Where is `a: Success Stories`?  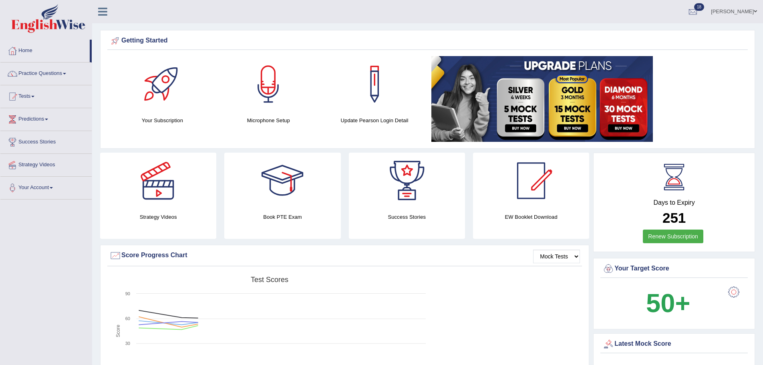 a: Success Stories is located at coordinates (46, 141).